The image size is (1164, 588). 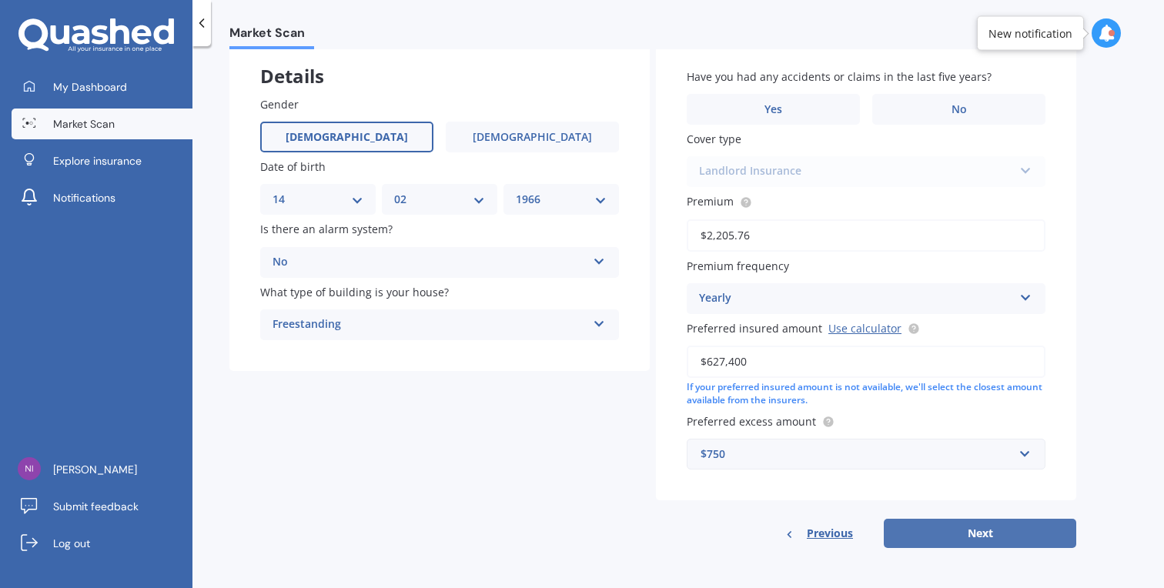 I want to click on a: Market Scan, so click(x=102, y=124).